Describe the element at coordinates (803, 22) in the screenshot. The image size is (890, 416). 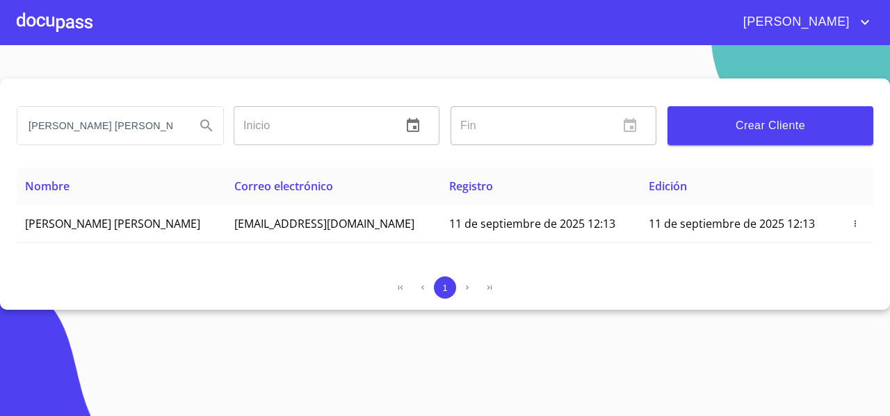
I see `button: account of current user` at that location.